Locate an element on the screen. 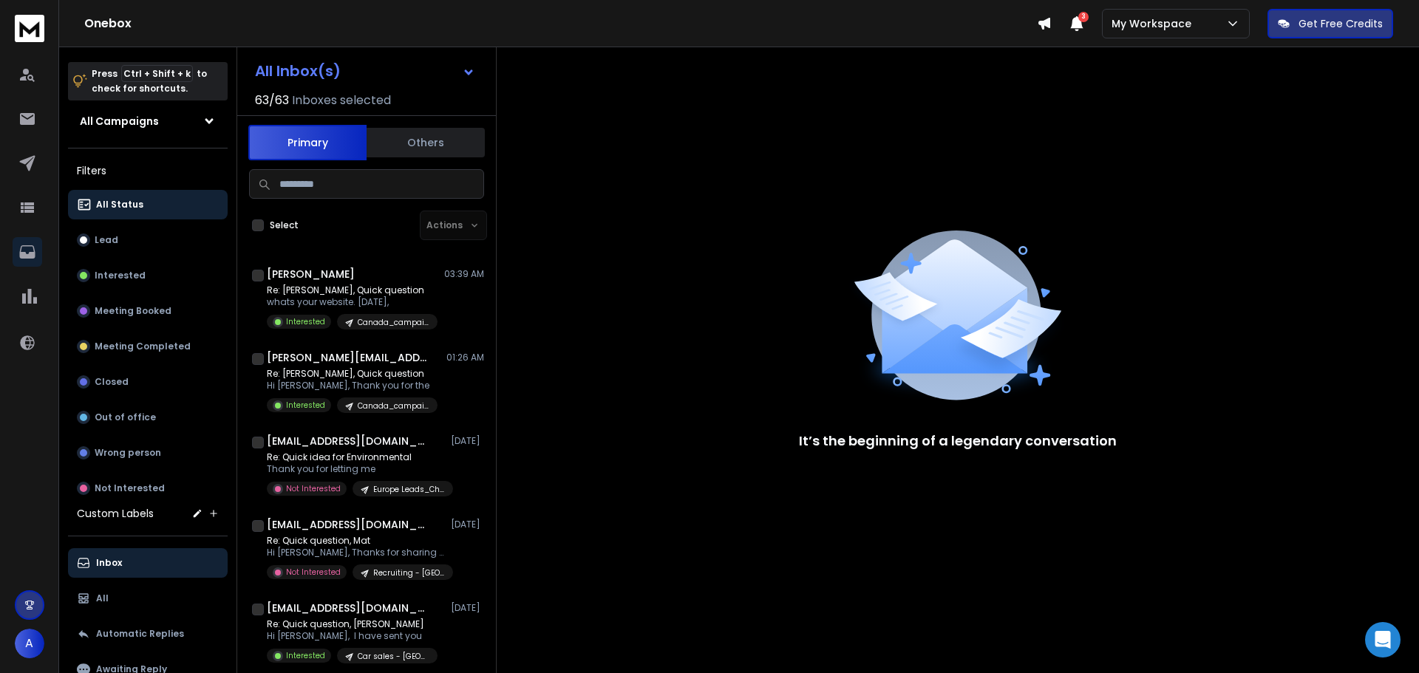 The image size is (1419, 673). div: Open Intercom Messenger is located at coordinates (1383, 640).